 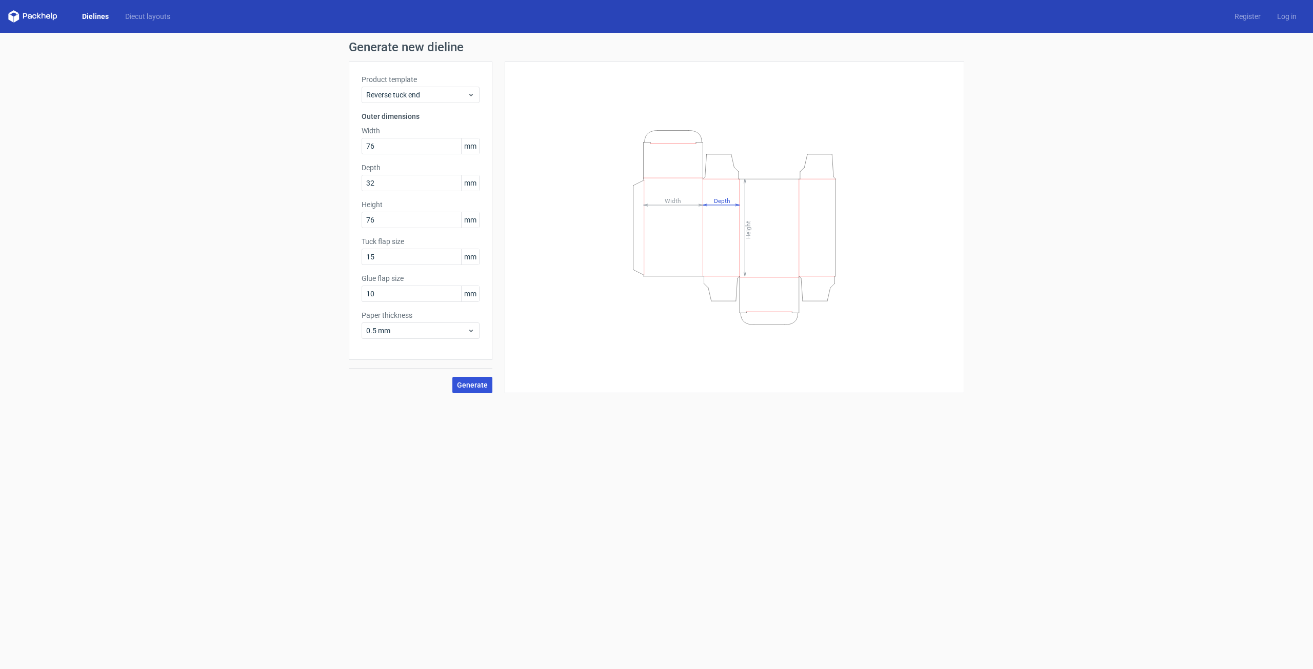 I want to click on span: Generate, so click(x=472, y=385).